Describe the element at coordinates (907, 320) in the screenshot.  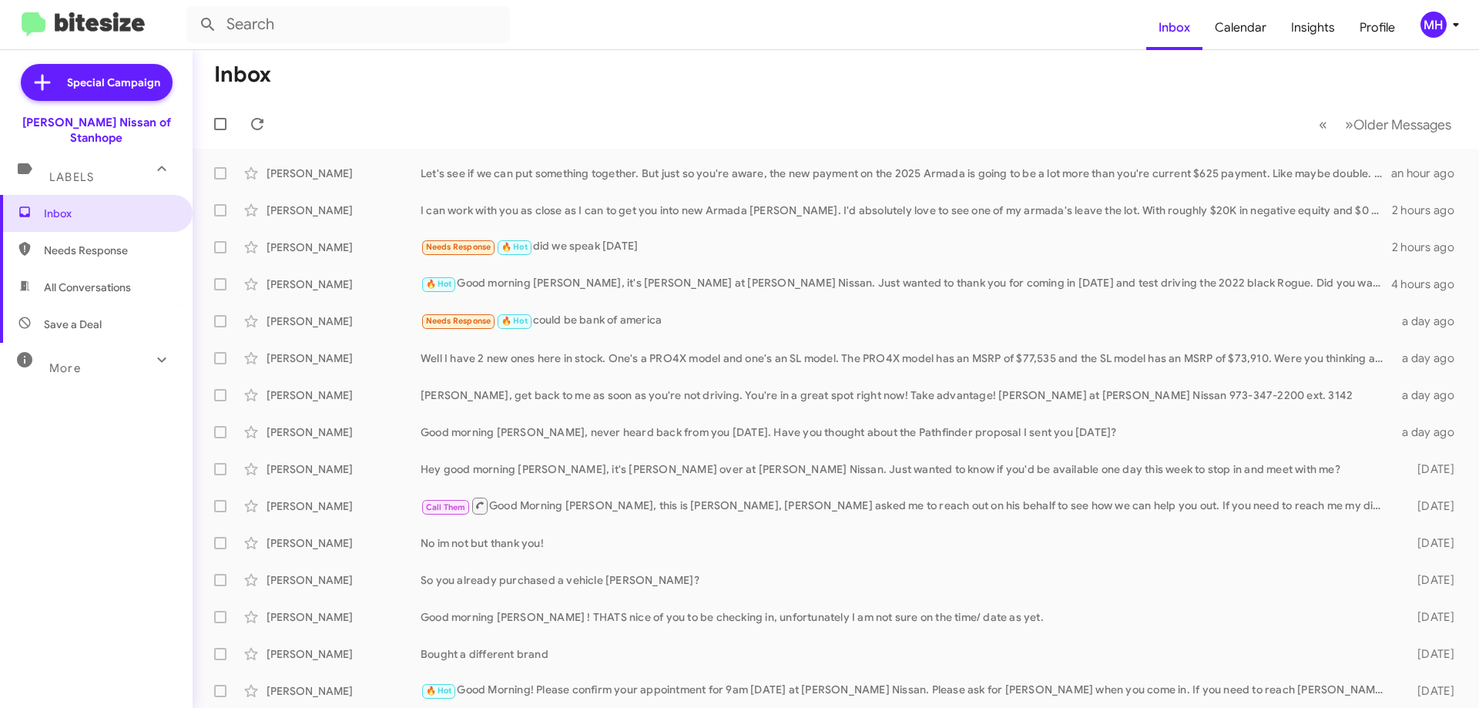
I see `div: could be bank of america` at that location.